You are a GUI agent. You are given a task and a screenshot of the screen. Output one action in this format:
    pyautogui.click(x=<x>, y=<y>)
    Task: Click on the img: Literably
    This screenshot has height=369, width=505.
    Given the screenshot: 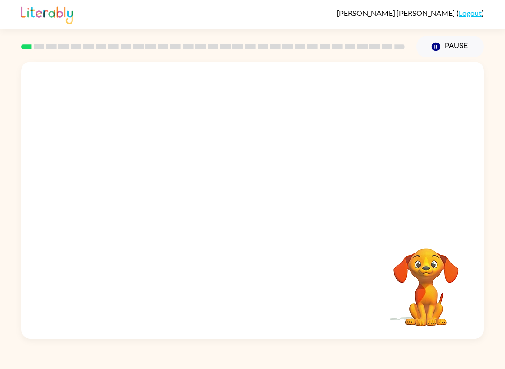 What is the action you would take?
    pyautogui.click(x=47, y=14)
    